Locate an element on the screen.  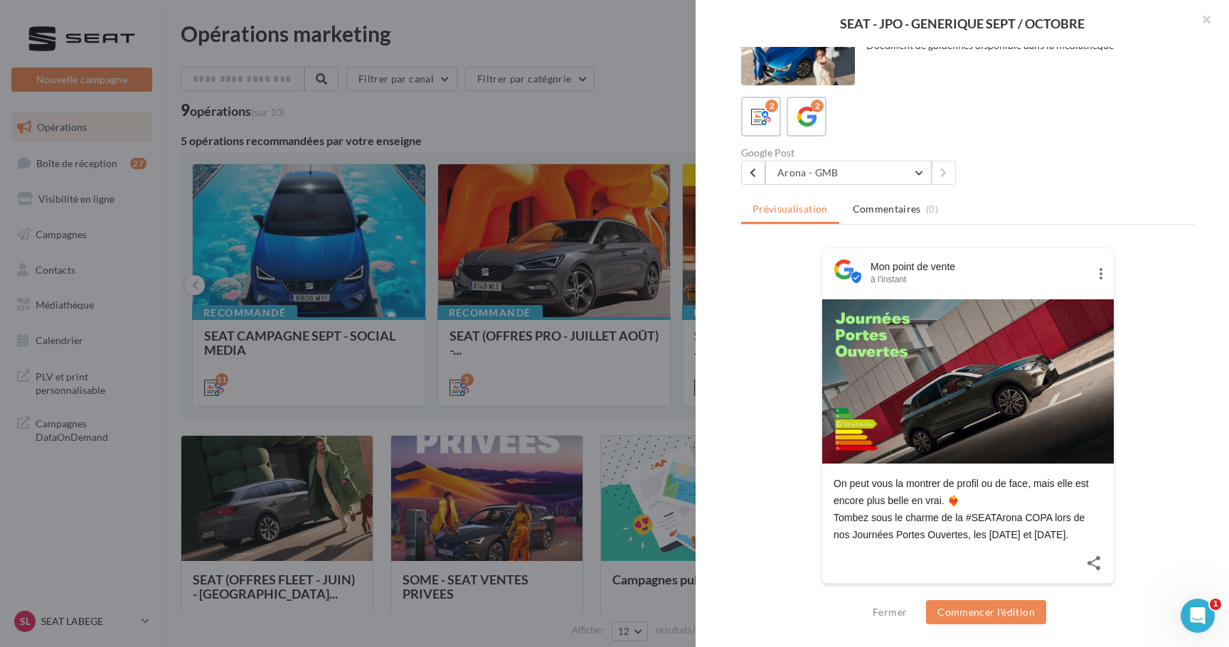
img: ARONA_JPO_GMB is located at coordinates (968, 381).